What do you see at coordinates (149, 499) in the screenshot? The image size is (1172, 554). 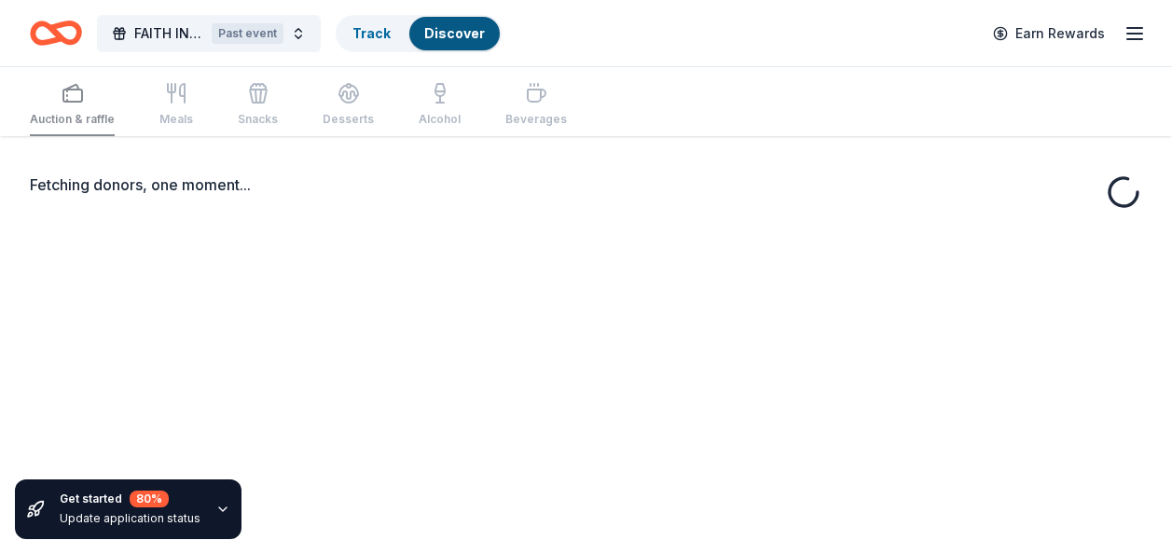 I see `div: 80 %` at bounding box center [149, 499].